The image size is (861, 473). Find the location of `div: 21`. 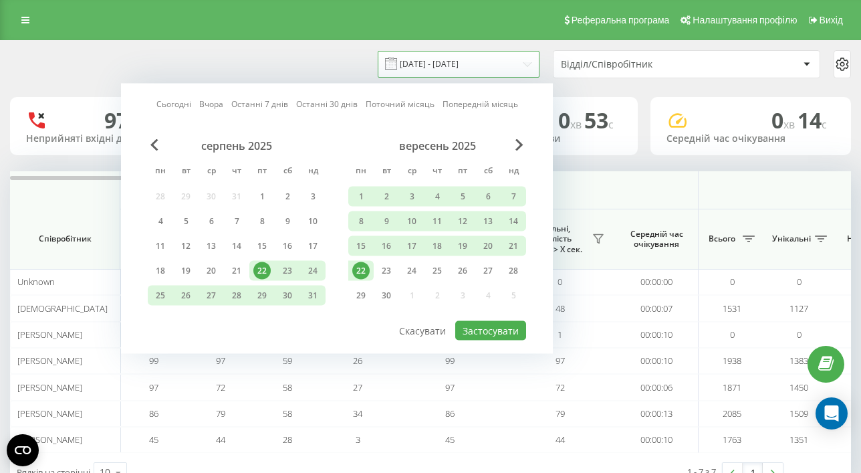

div: 21 is located at coordinates (237, 271).